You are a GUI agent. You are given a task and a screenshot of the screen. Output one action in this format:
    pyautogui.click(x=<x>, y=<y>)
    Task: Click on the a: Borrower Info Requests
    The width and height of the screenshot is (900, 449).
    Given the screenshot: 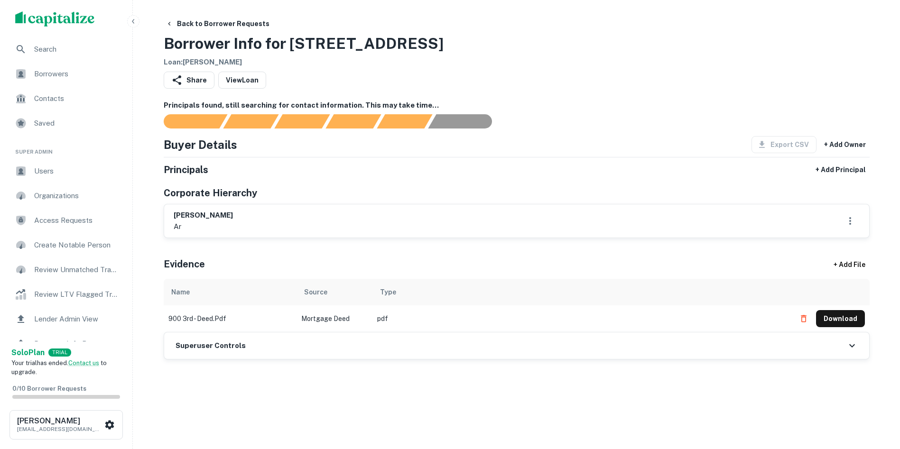 What is the action you would take?
    pyautogui.click(x=66, y=344)
    